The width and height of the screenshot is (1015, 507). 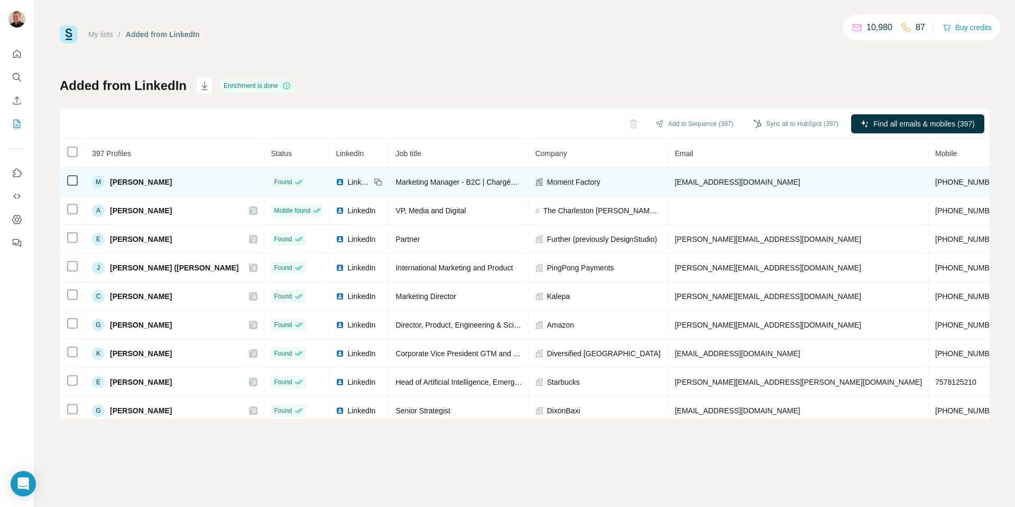 What do you see at coordinates (684, 153) in the screenshot?
I see `span: Email` at bounding box center [684, 153].